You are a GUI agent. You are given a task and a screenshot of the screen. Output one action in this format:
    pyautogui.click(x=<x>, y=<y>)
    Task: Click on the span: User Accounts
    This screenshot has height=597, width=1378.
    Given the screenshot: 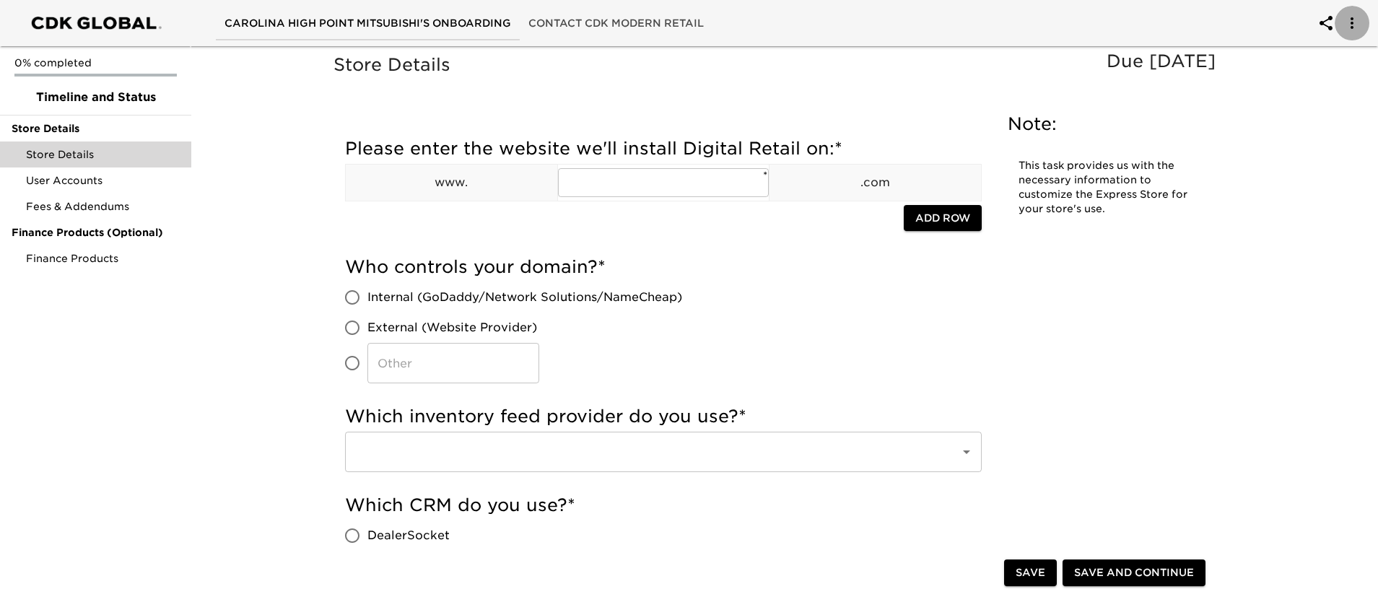 What is the action you would take?
    pyautogui.click(x=103, y=181)
    